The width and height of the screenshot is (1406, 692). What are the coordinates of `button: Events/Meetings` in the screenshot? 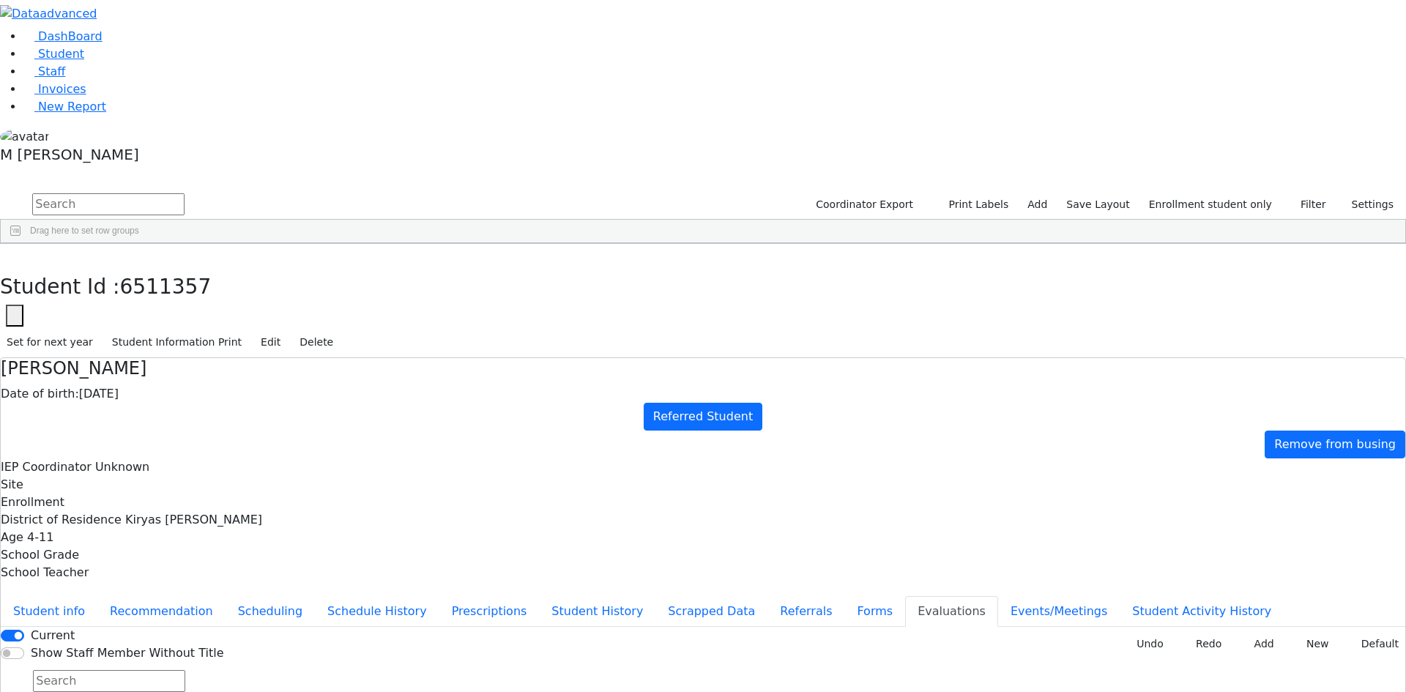 It's located at (1059, 611).